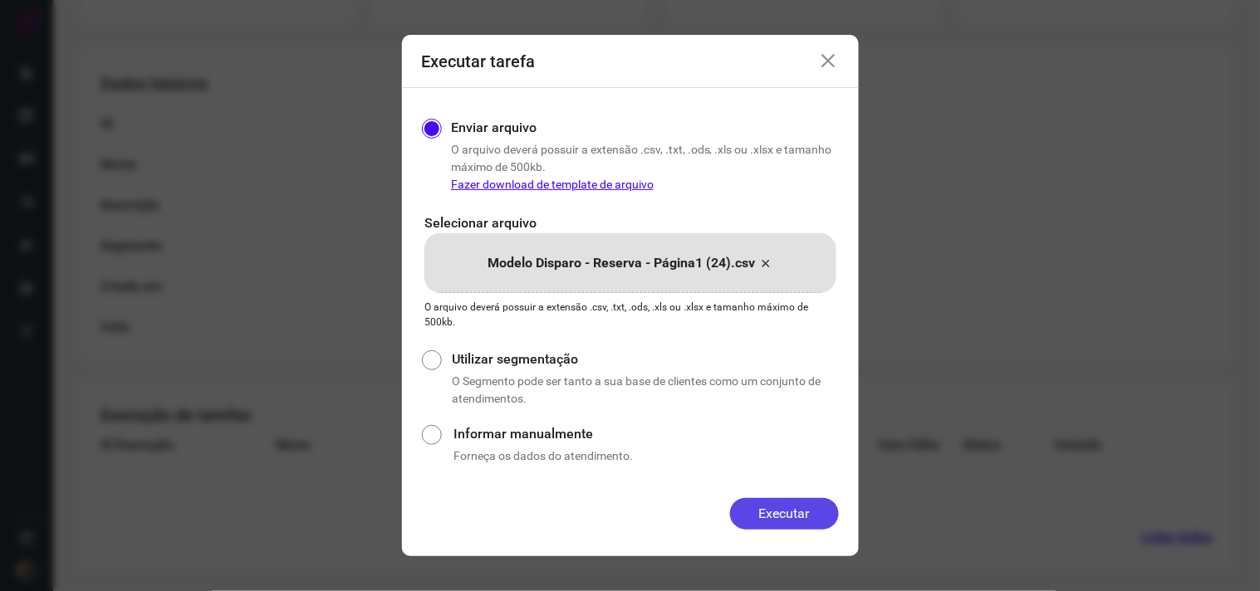  I want to click on p: Forneça os dados do atendimento., so click(645, 456).